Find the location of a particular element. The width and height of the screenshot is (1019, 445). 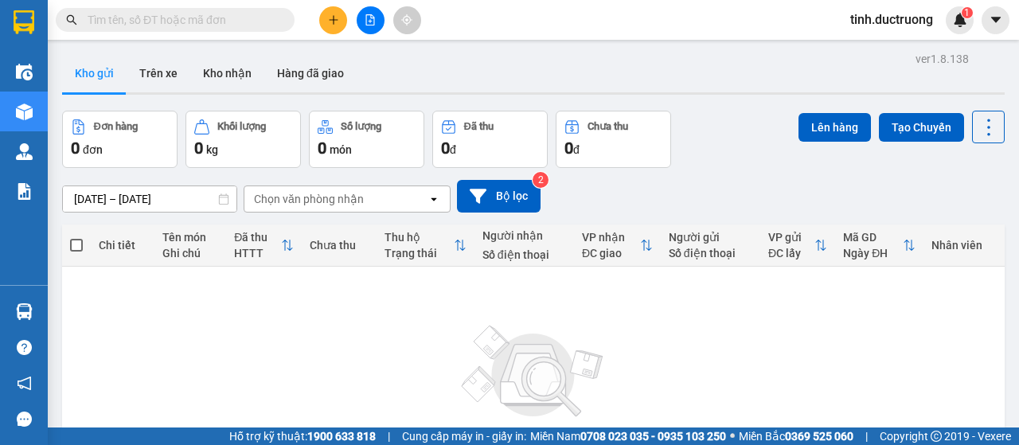

button: aim is located at coordinates (407, 20).